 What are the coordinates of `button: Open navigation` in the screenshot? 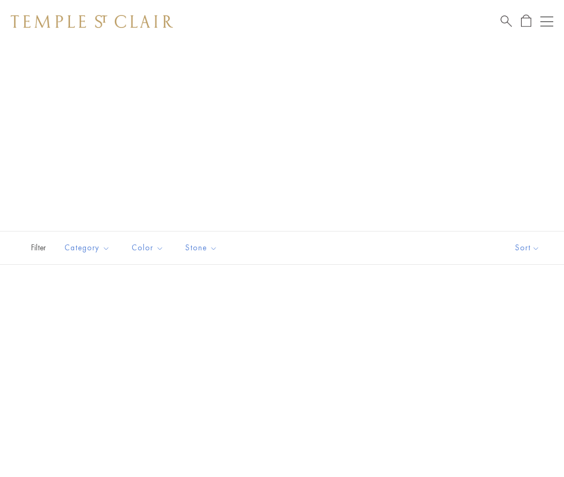 It's located at (547, 21).